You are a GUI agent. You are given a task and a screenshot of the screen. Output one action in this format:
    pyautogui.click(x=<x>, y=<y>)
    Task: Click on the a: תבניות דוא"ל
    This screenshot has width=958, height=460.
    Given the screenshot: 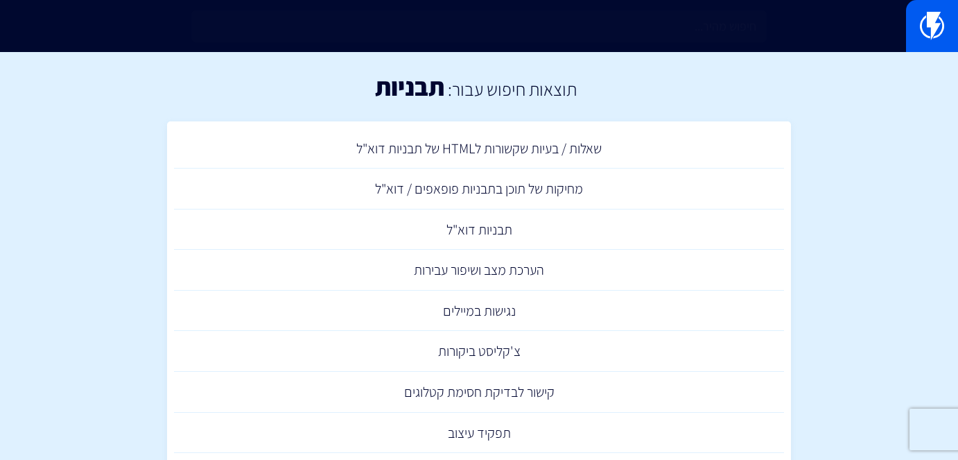 What is the action you would take?
    pyautogui.click(x=479, y=229)
    